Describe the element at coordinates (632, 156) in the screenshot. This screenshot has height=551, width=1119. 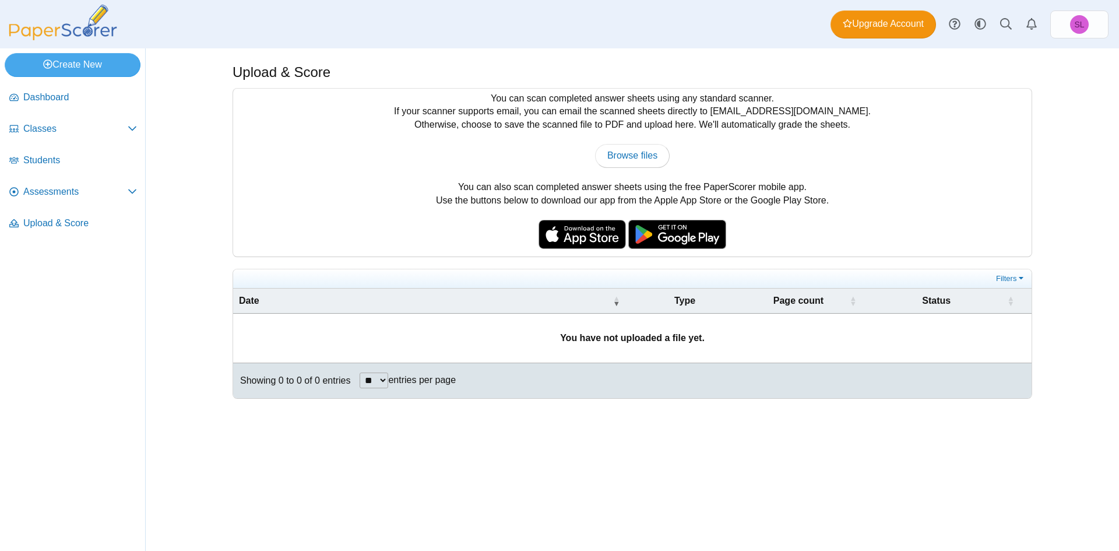
I see `a: Browse files` at that location.